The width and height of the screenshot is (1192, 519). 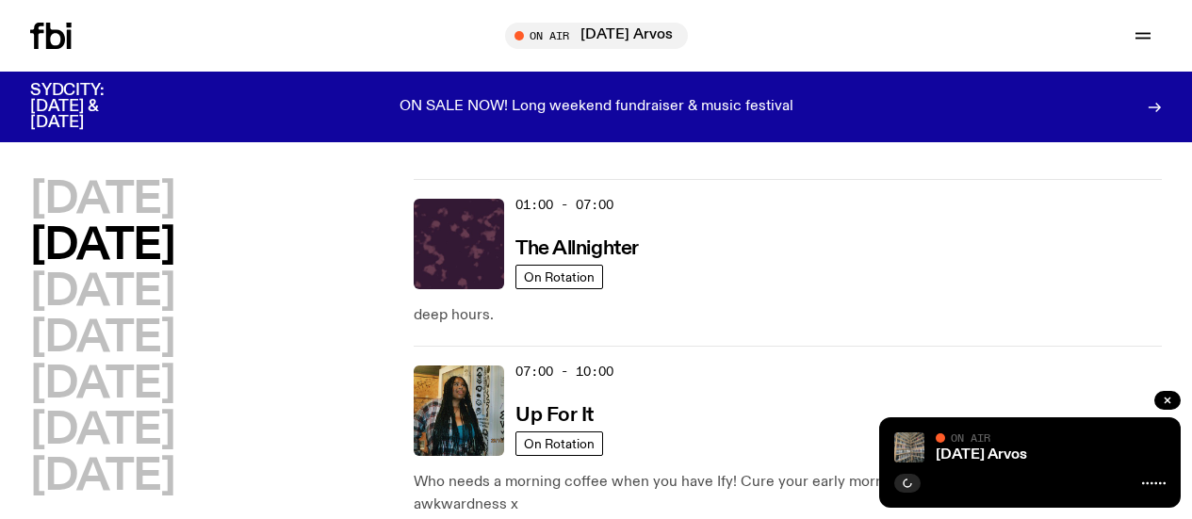 I want to click on p: Who needs a morning coffee when you have Ify! Cure your early morning grog w/ SMAC, chat and extr..., so click(x=787, y=494).